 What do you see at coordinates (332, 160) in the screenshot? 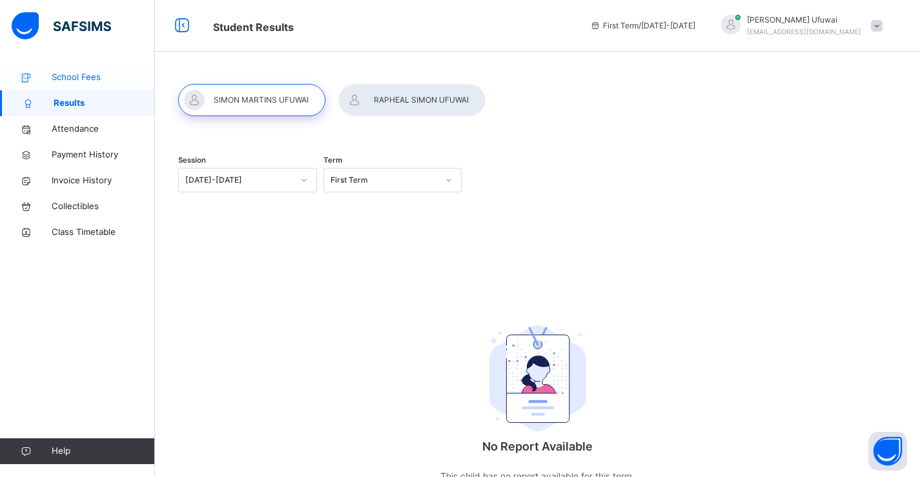
I see `span: Term` at bounding box center [332, 160].